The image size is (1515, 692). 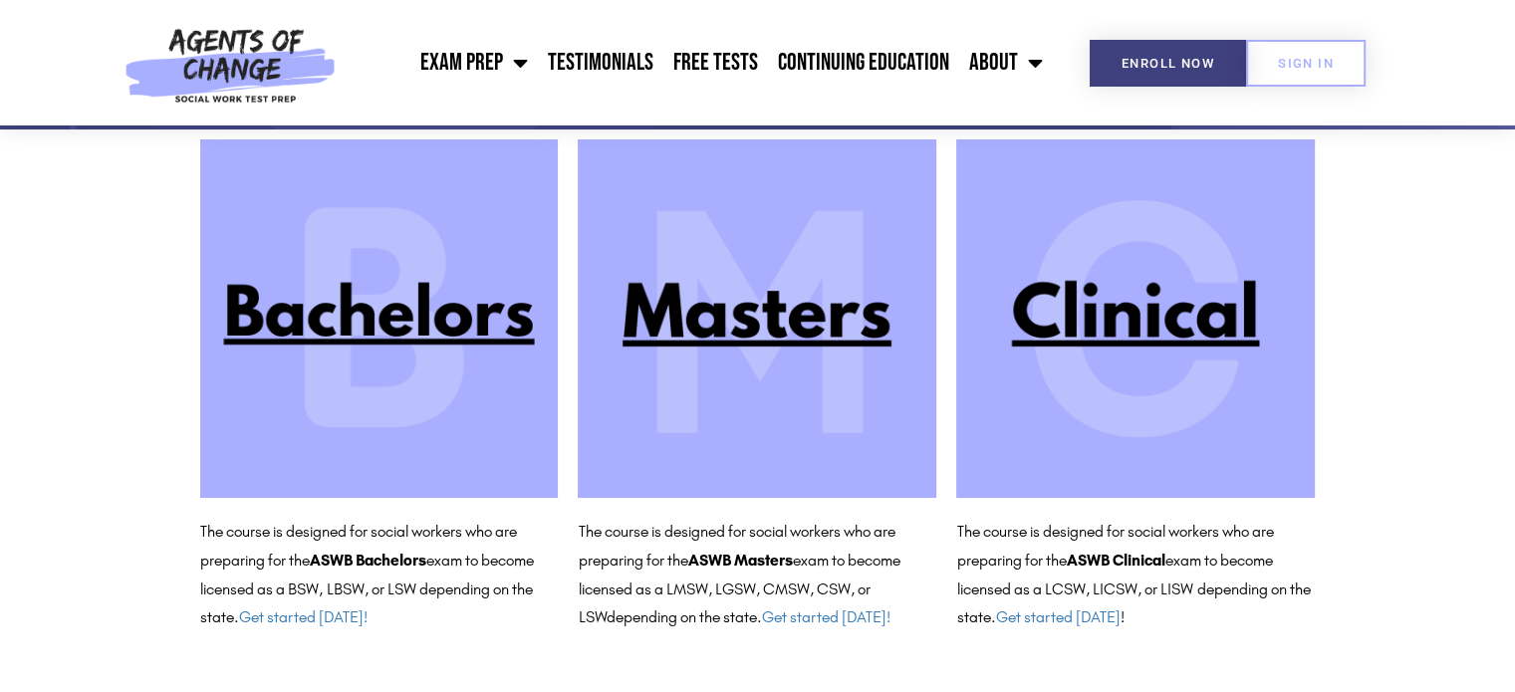 I want to click on nav: Menu, so click(x=699, y=63).